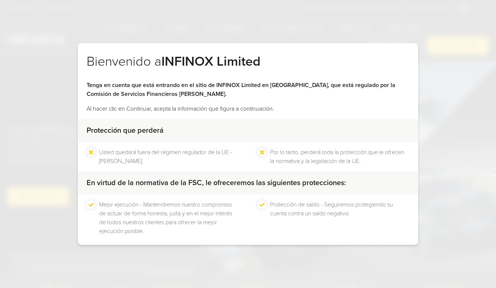 This screenshot has height=288, width=496. What do you see at coordinates (216, 183) in the screenshot?
I see `strong: En virtud de la normativa de la FSC, le ofreceremos las siguientes protecciones:` at bounding box center [216, 183].